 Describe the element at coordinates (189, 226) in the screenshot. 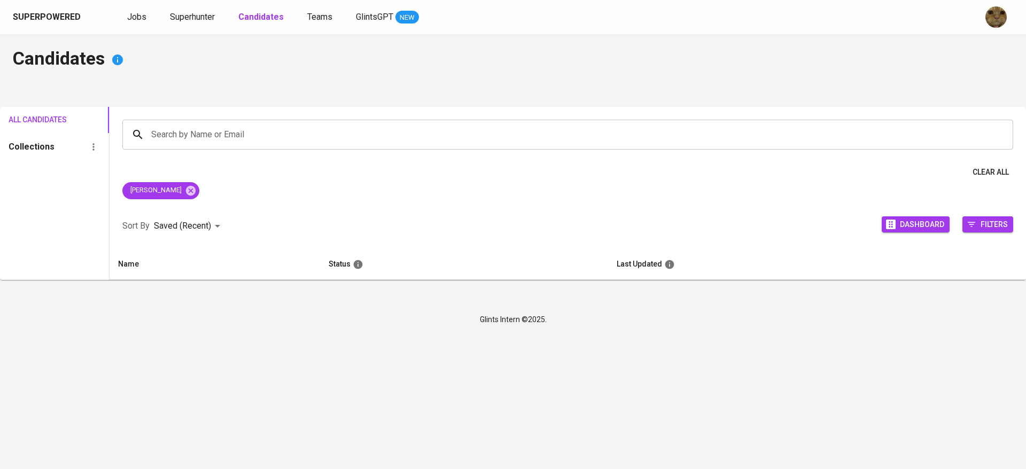

I see `div: Saved (Recent)` at that location.